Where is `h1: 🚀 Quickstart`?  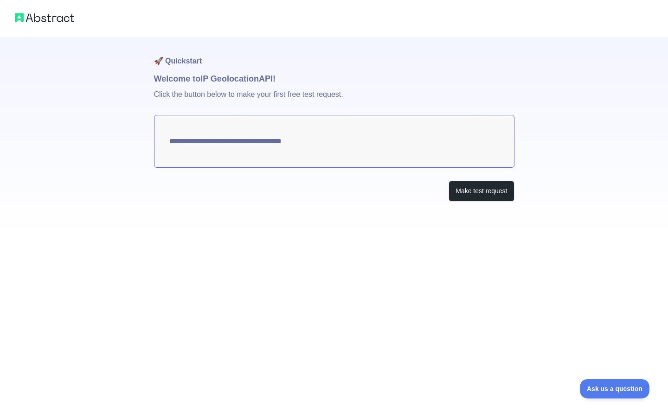
h1: 🚀 Quickstart is located at coordinates (334, 55).